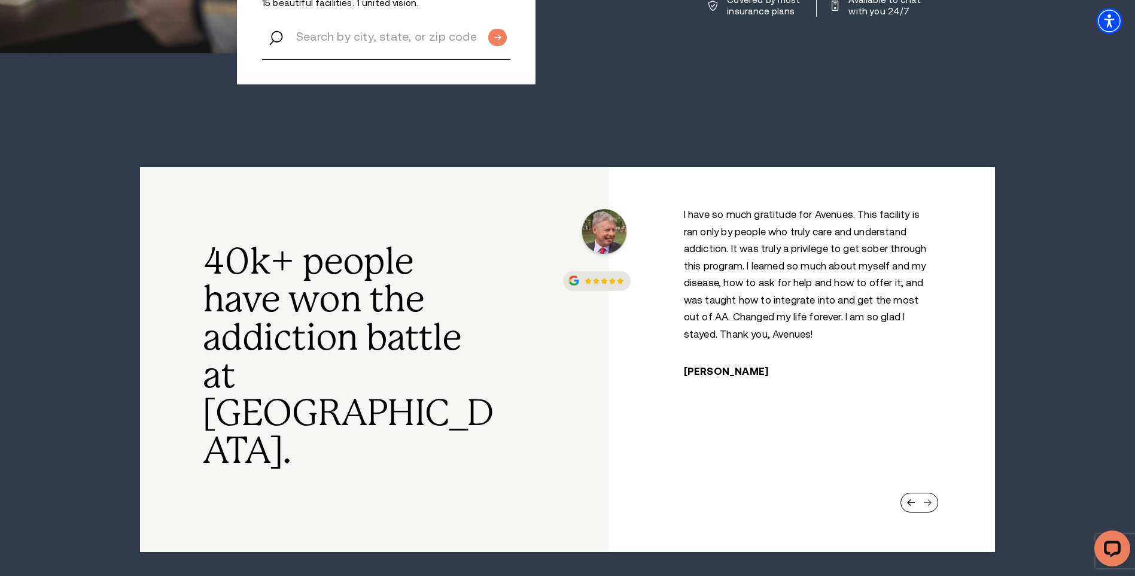 The width and height of the screenshot is (1135, 576). Describe the element at coordinates (28, 23) in the screenshot. I see `button: Open LiveChat chat widget` at that location.